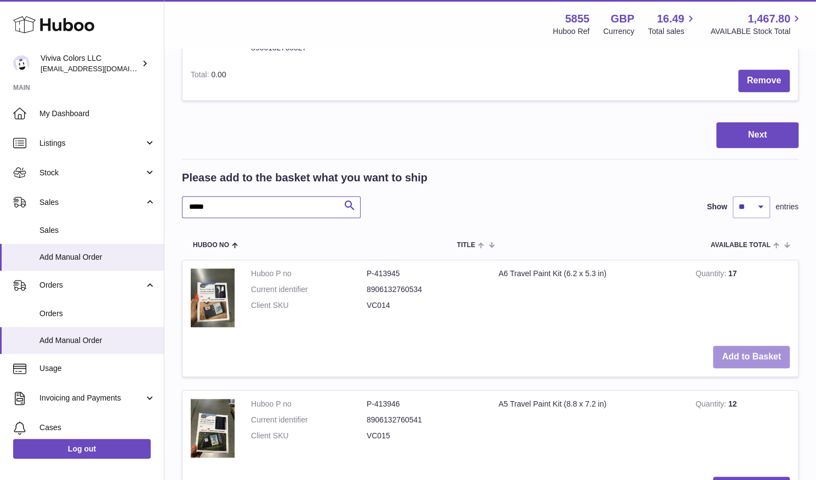  What do you see at coordinates (466, 245) in the screenshot?
I see `span: Title` at bounding box center [466, 245].